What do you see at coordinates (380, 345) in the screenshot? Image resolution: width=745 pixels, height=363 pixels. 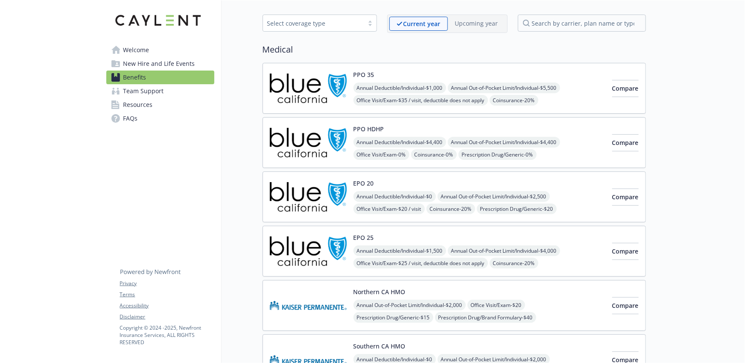 I see `button: Southern CA HMO` at bounding box center [380, 345].